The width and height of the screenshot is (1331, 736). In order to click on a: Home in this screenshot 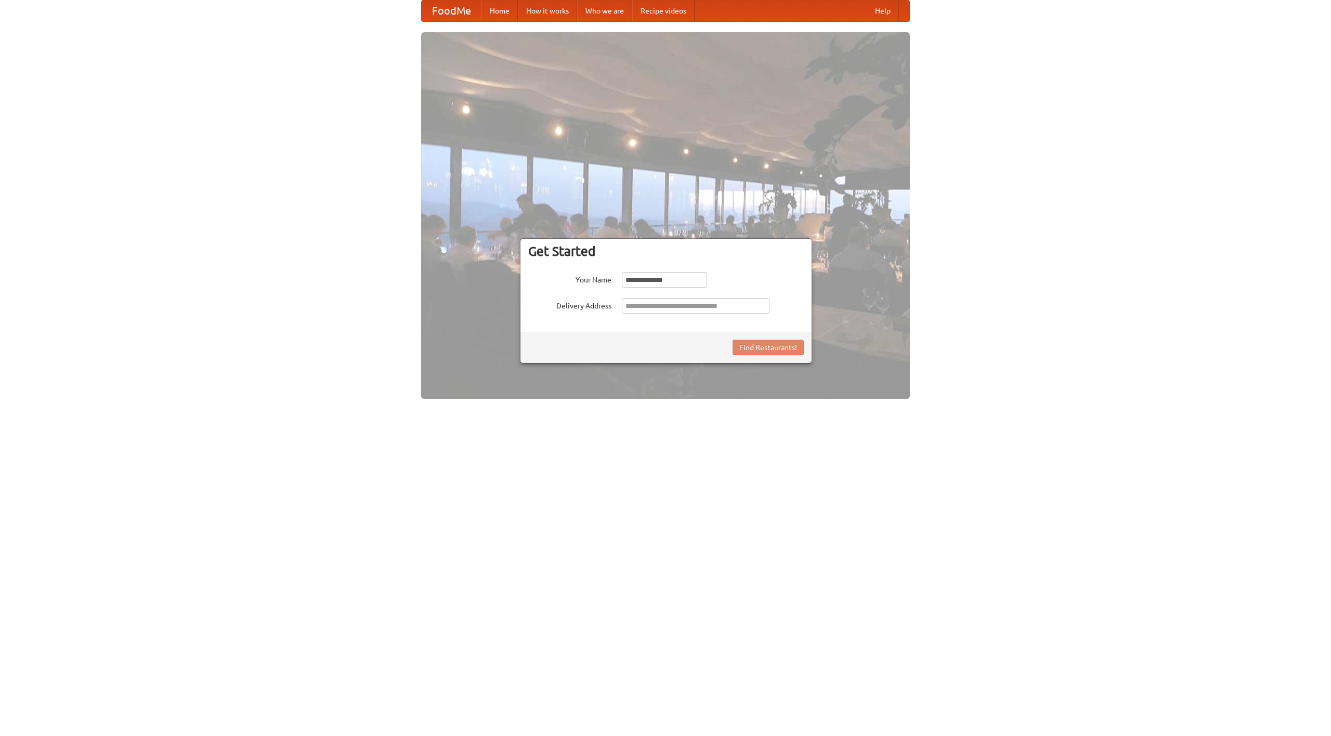, I will do `click(500, 11)`.